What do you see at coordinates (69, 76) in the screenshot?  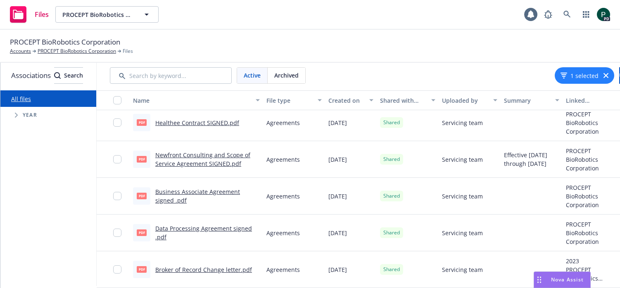 I see `button: SearchSearch` at bounding box center [69, 76].